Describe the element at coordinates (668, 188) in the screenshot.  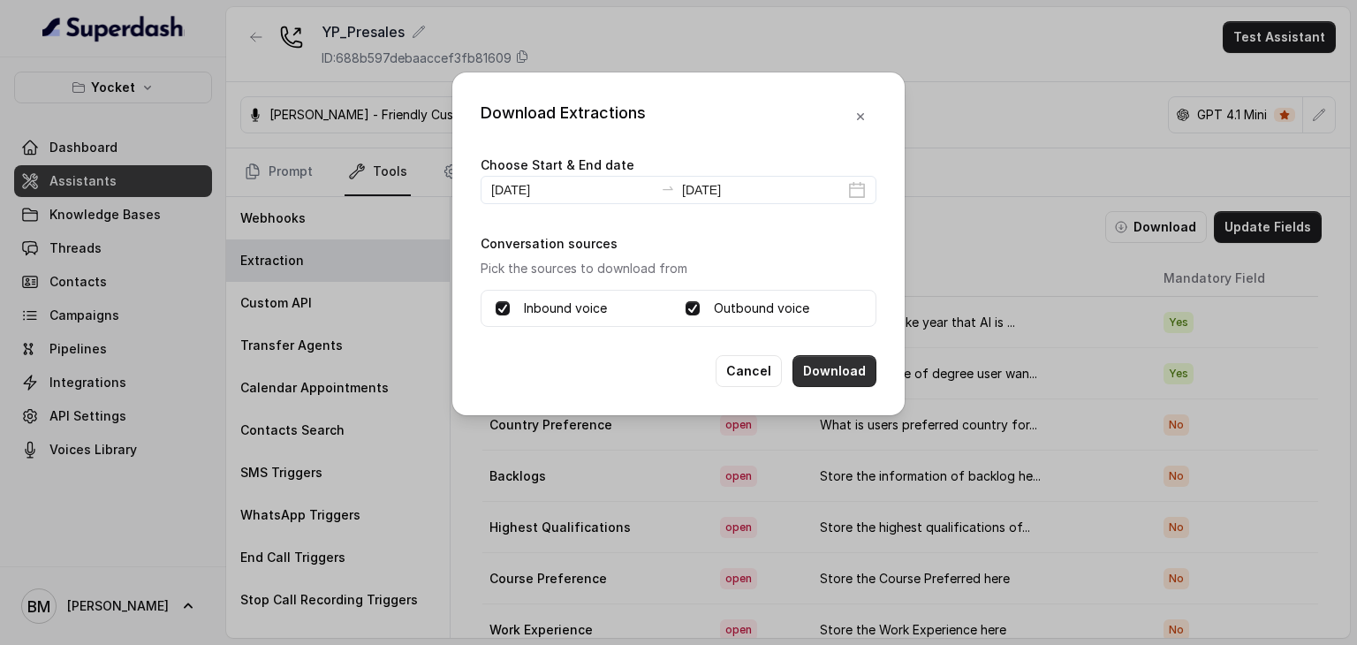
I see `span: swap-right` at that location.